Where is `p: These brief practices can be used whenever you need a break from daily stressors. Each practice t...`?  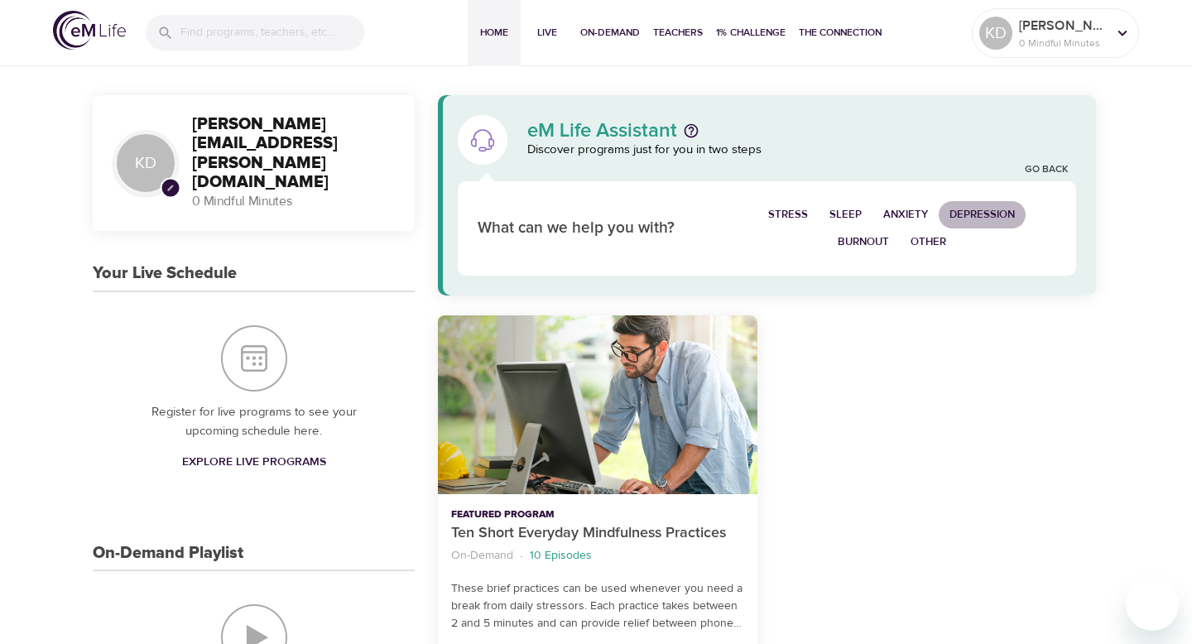 p: These brief practices can be used whenever you need a break from daily stressors. Each practice t... is located at coordinates (597, 606).